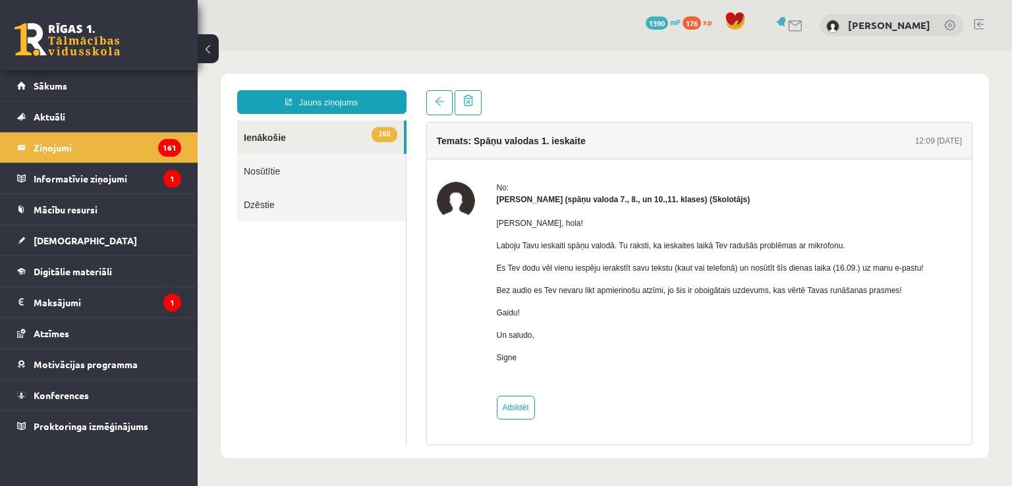 This screenshot has height=486, width=1012. Describe the element at coordinates (107, 148) in the screenshot. I see `legend: Ziņojumi` at that location.